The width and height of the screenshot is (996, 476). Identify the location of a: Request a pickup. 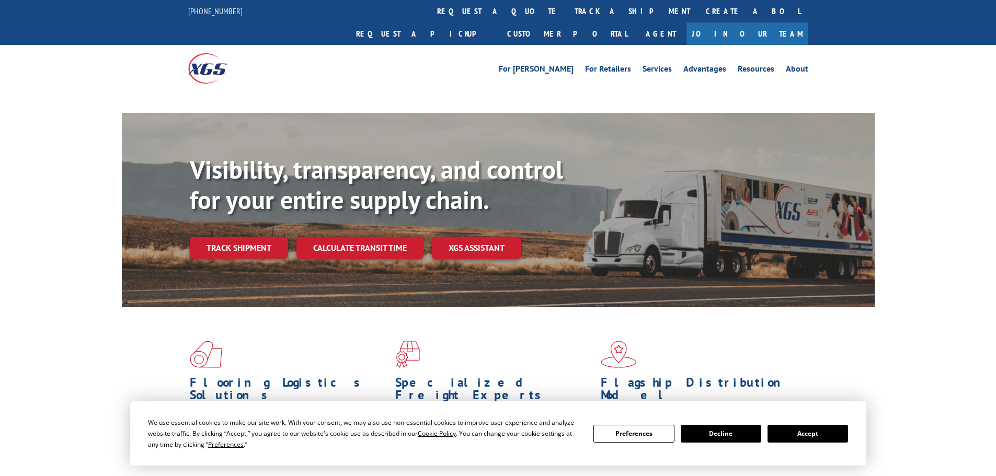
(424, 33).